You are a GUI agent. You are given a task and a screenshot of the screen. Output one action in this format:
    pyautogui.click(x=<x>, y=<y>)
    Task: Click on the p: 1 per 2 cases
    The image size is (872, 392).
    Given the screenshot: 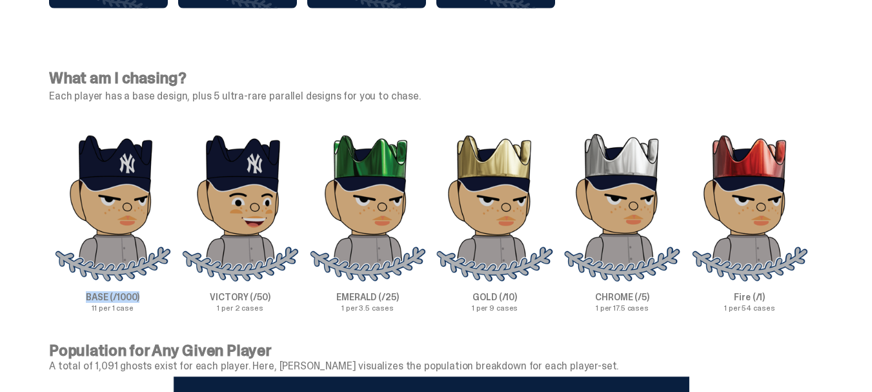 What is the action you would take?
    pyautogui.click(x=239, y=308)
    